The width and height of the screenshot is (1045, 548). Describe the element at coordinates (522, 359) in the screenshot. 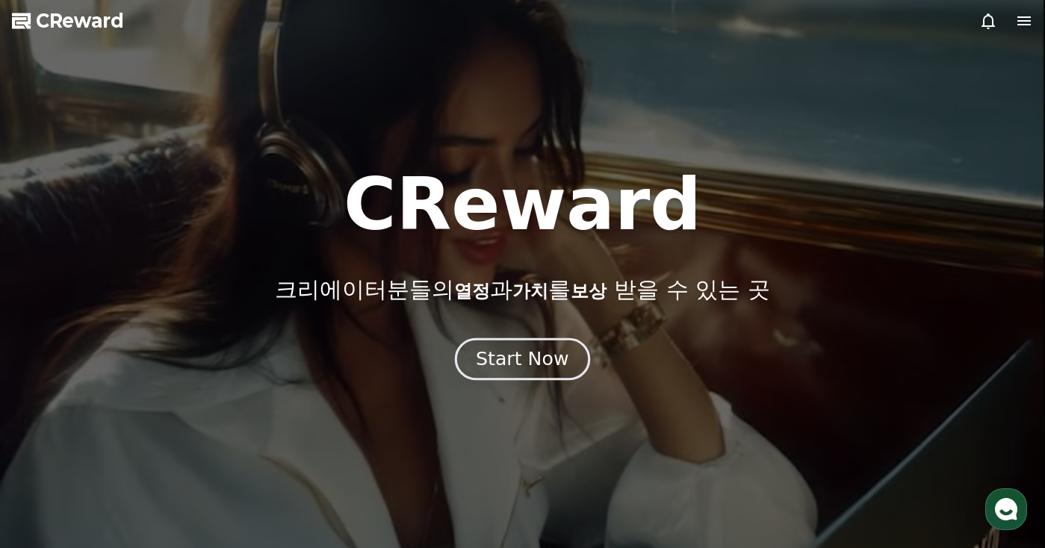

I see `button: Start Now` at that location.